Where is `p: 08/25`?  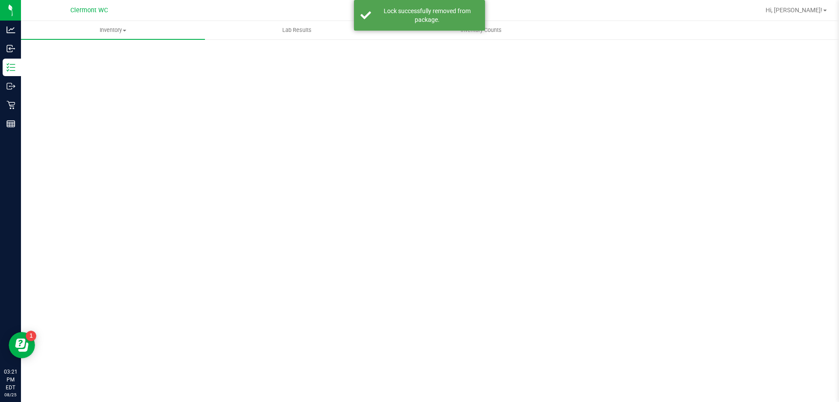 p: 08/25 is located at coordinates (10, 394).